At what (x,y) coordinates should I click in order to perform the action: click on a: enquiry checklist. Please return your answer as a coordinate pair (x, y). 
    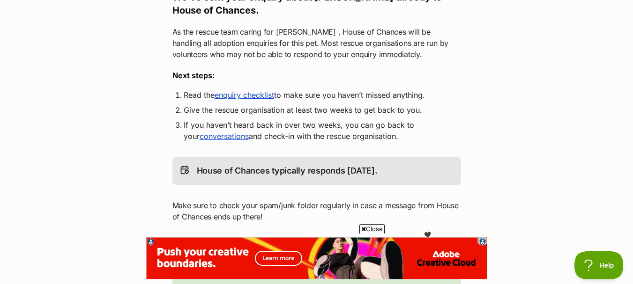
    Looking at the image, I should click on (244, 95).